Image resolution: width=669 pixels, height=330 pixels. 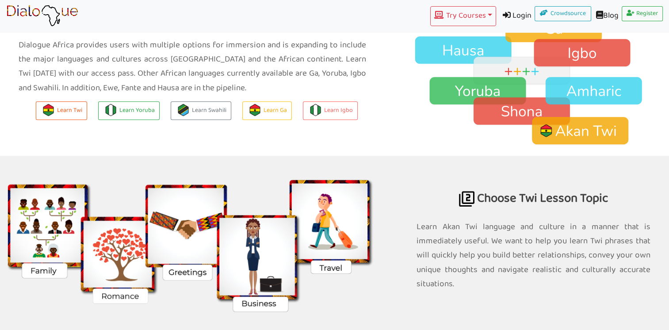 What do you see at coordinates (515, 16) in the screenshot?
I see `a: Login` at bounding box center [515, 16].